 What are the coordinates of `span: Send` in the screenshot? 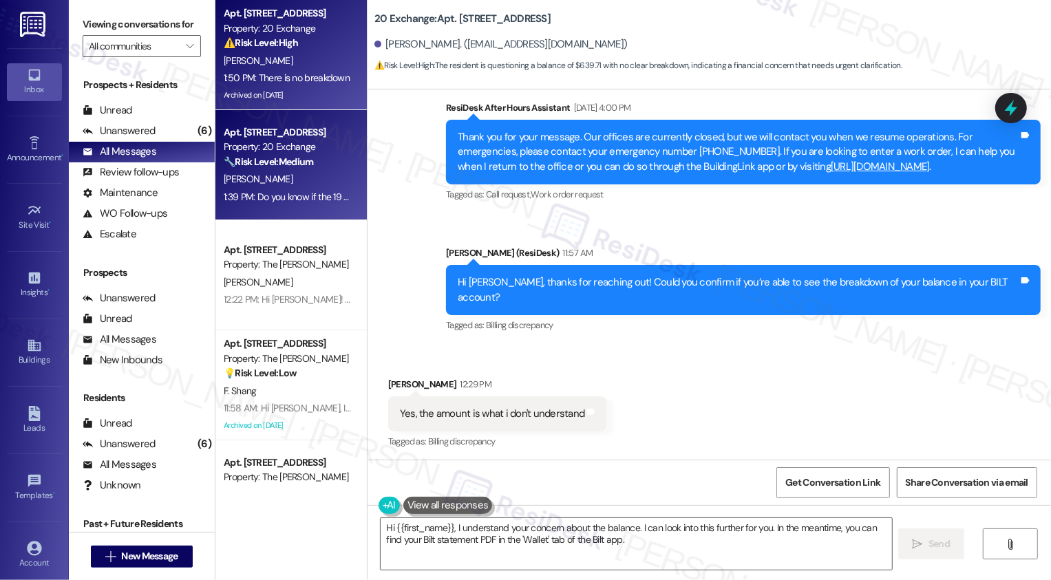 It's located at (939, 544).